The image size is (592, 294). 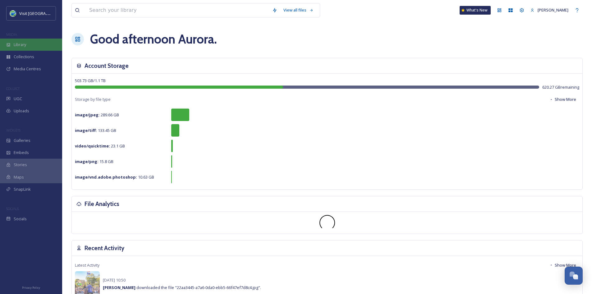 I want to click on span: SnapLink, so click(x=22, y=189).